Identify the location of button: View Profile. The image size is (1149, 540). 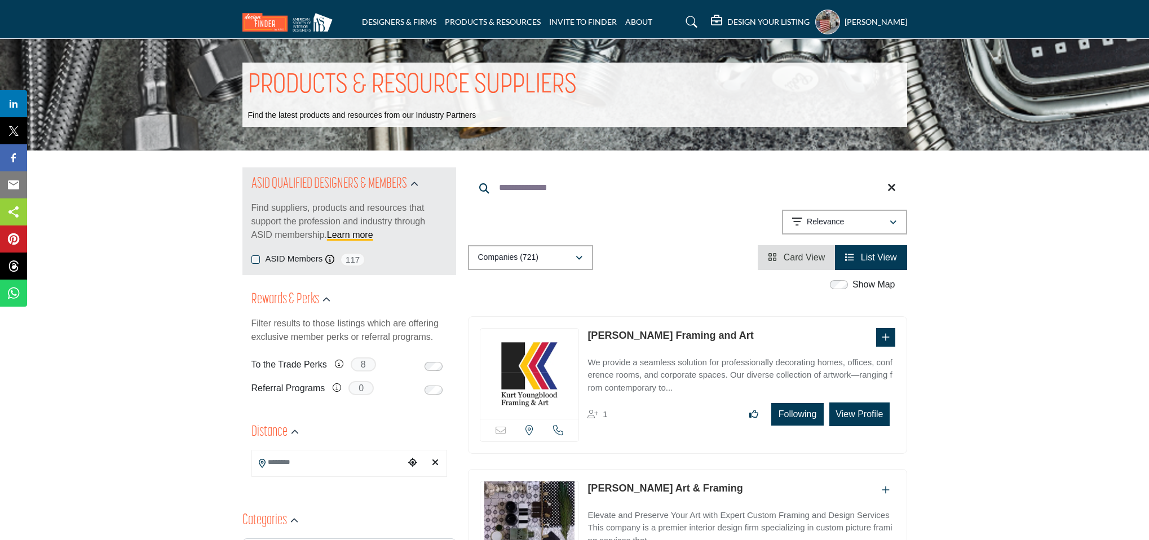
(860, 415).